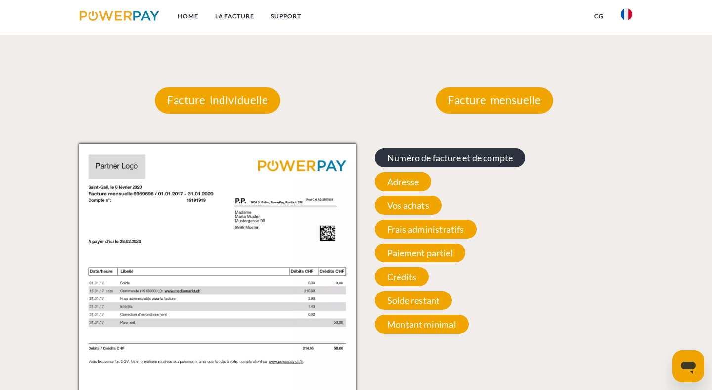  What do you see at coordinates (420, 253) in the screenshot?
I see `span: Paiement partiel` at bounding box center [420, 253].